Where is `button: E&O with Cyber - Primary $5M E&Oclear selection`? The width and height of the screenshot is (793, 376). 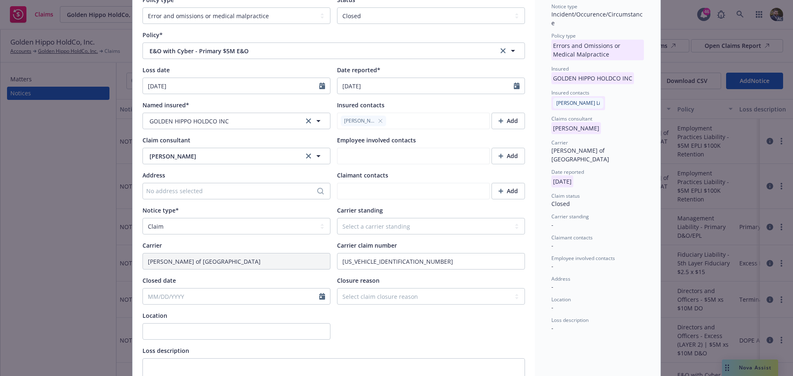 button: E&O with Cyber - Primary $5M E&Oclear selection is located at coordinates (334, 51).